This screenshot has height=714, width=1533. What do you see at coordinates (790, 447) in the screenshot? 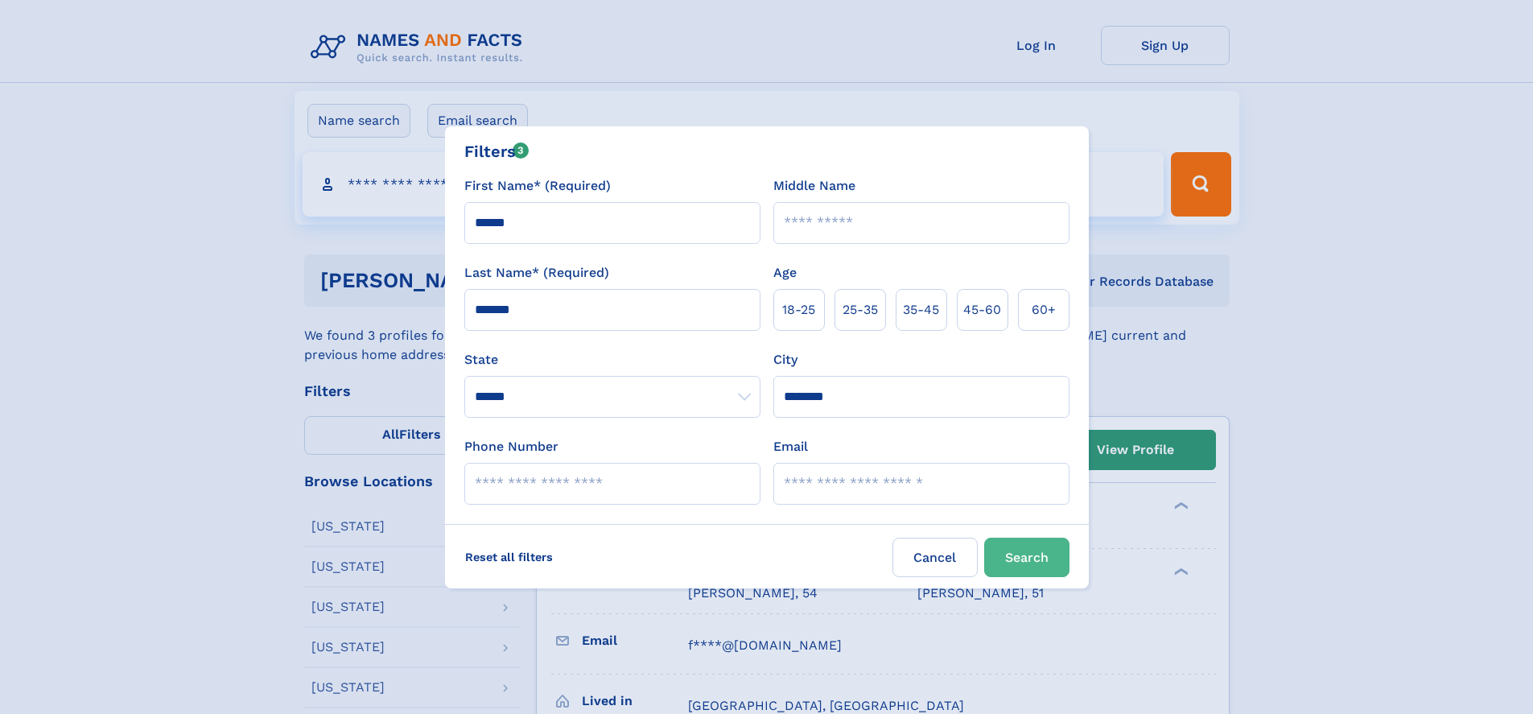
I see `label: Email` at bounding box center [790, 447].